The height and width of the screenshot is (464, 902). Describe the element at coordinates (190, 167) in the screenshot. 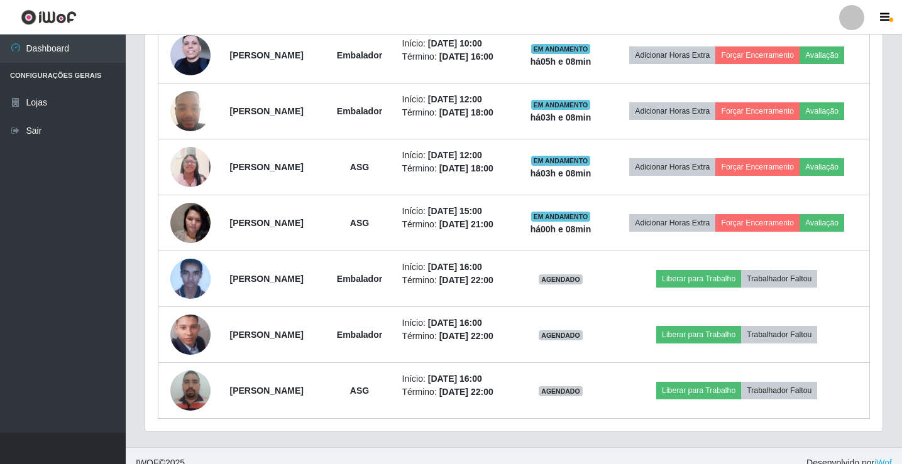

I see `img: 1734900991405.jpeg` at that location.